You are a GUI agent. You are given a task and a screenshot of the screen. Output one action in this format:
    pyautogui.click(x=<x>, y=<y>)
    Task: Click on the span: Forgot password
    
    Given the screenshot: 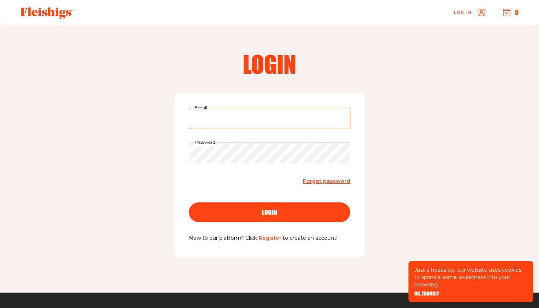 What is the action you would take?
    pyautogui.click(x=326, y=181)
    